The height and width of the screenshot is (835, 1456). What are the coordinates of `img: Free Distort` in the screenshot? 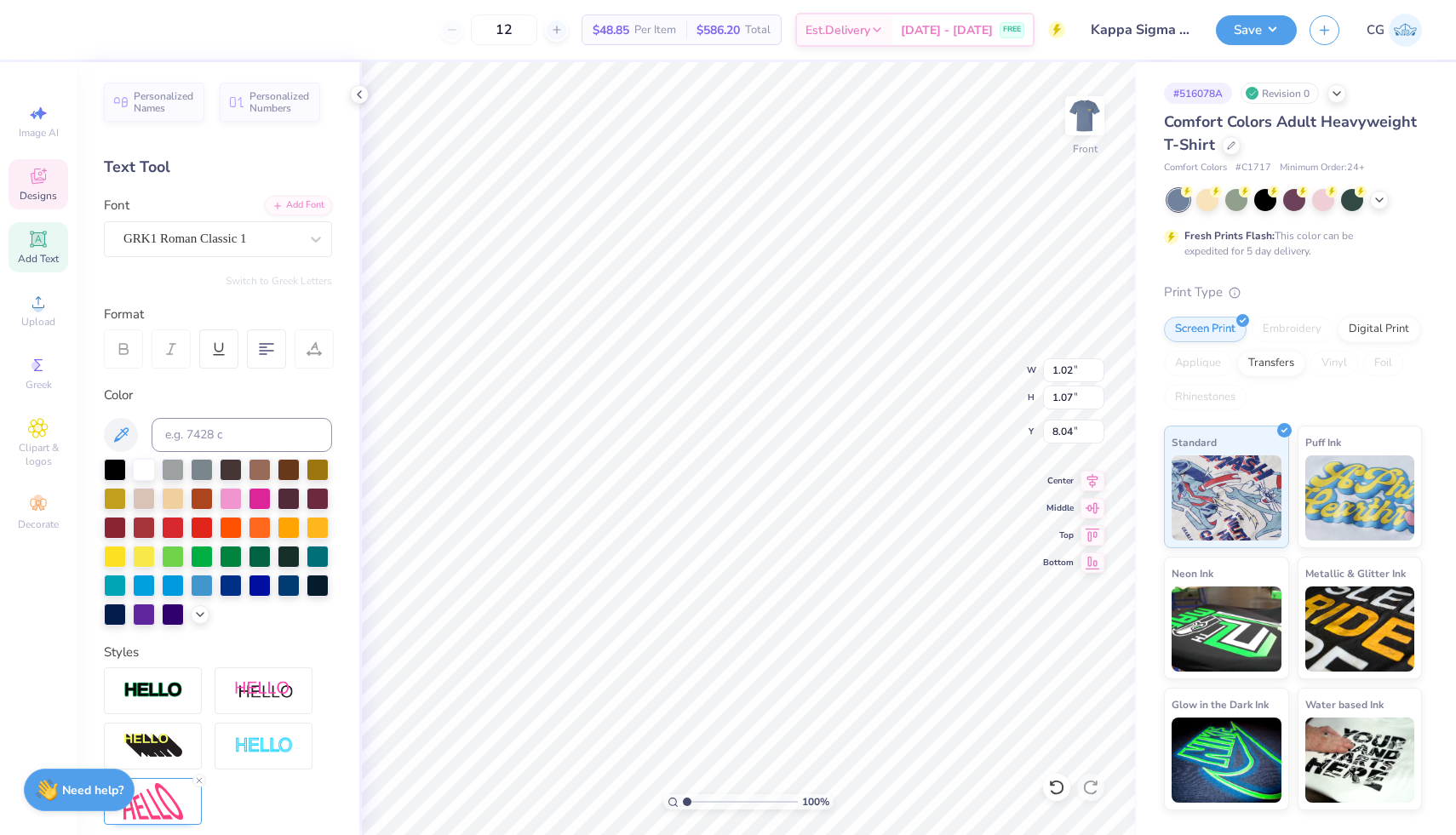 It's located at (153, 801).